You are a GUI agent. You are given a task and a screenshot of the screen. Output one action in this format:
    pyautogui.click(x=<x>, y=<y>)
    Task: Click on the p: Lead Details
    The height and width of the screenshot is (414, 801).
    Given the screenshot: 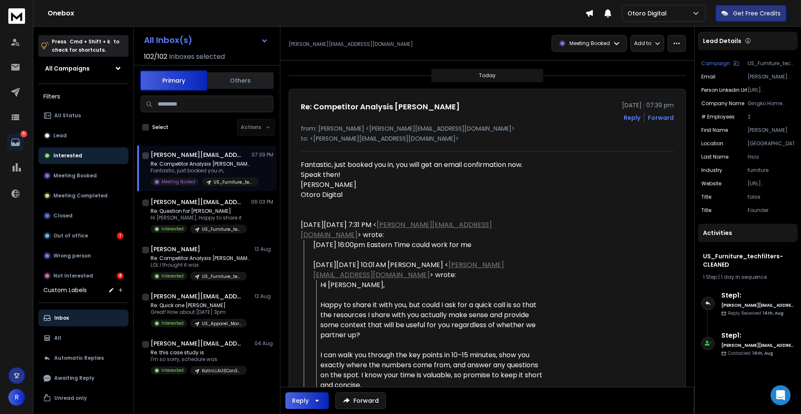 What is the action you would take?
    pyautogui.click(x=722, y=41)
    